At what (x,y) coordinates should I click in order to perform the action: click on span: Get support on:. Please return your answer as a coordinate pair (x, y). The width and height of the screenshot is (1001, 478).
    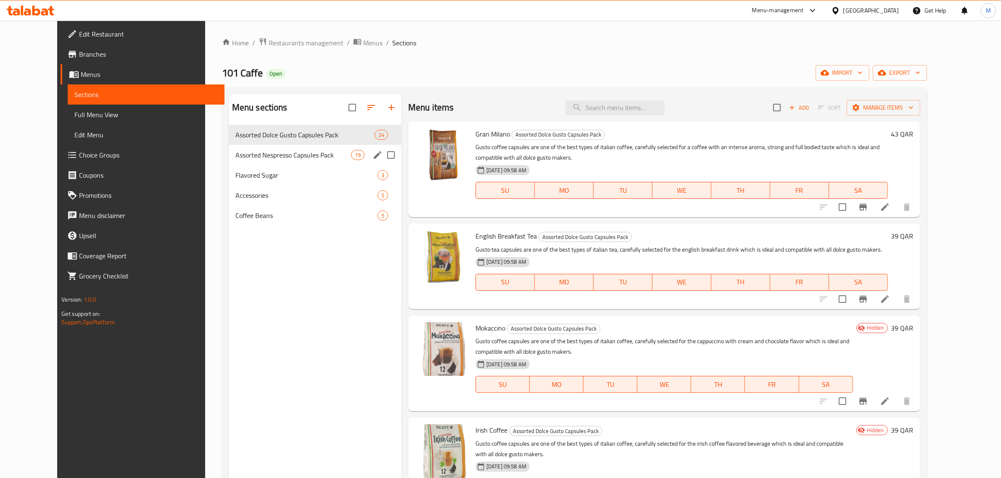
    Looking at the image, I should click on (81, 314).